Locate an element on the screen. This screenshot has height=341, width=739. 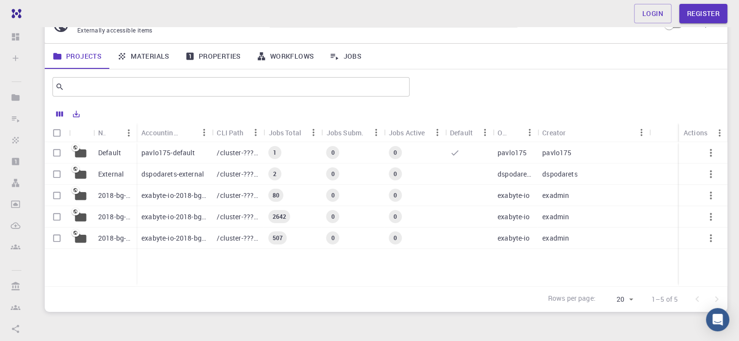
span: 1 is located at coordinates (274, 153).